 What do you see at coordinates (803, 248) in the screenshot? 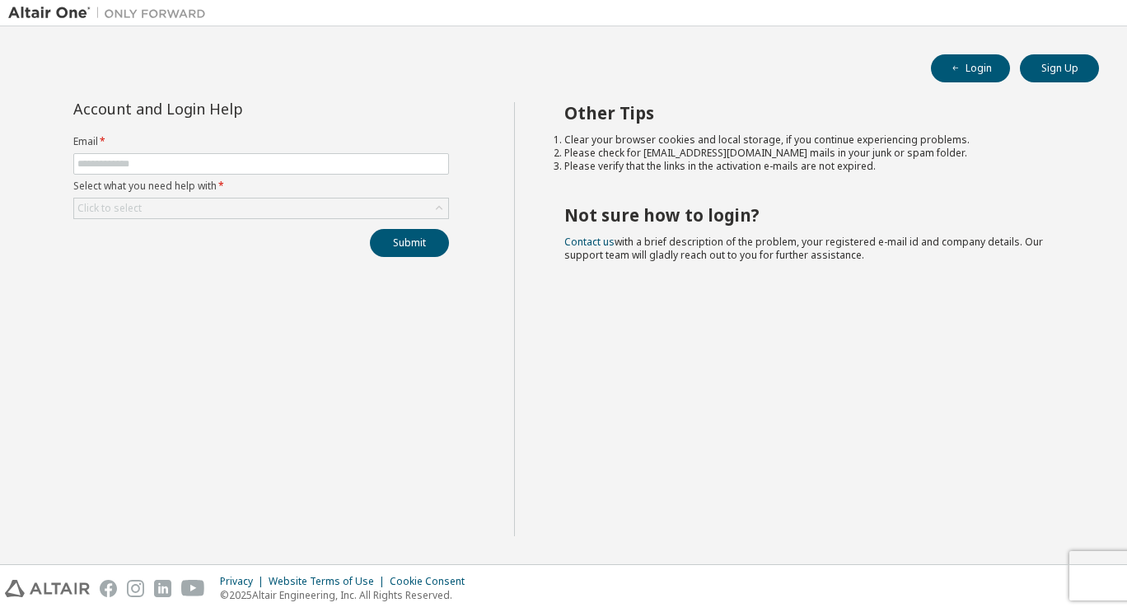
I see `span: with a brief description of the problem, your registered e-mail id and company details. Our suppo...` at bounding box center [803, 248].